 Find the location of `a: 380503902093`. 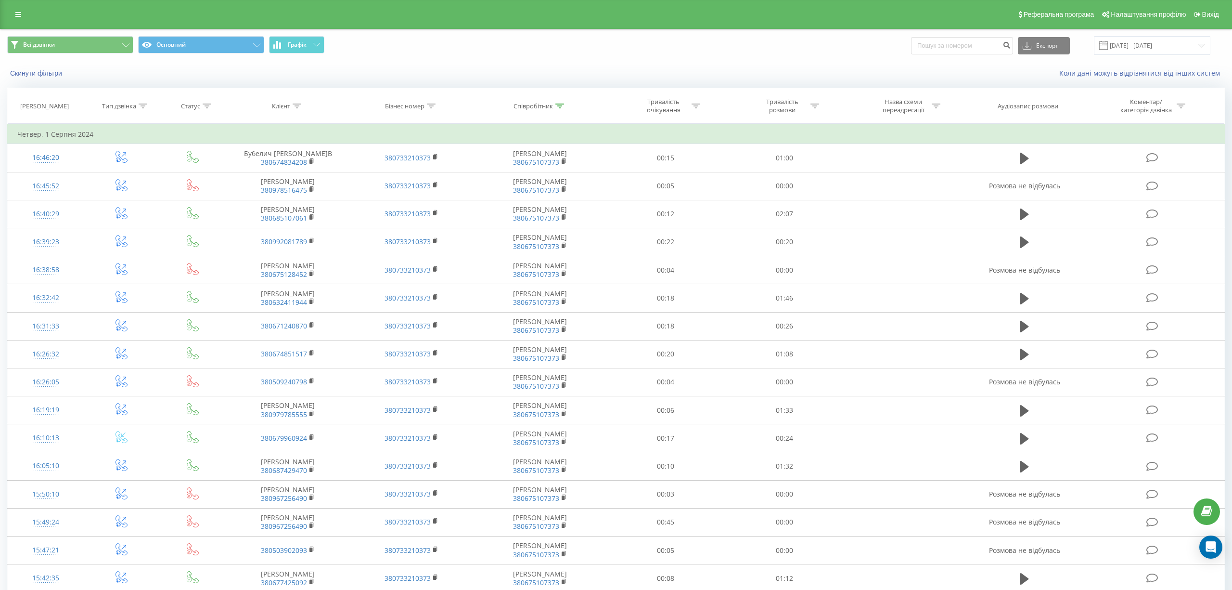

a: 380503902093 is located at coordinates (284, 550).